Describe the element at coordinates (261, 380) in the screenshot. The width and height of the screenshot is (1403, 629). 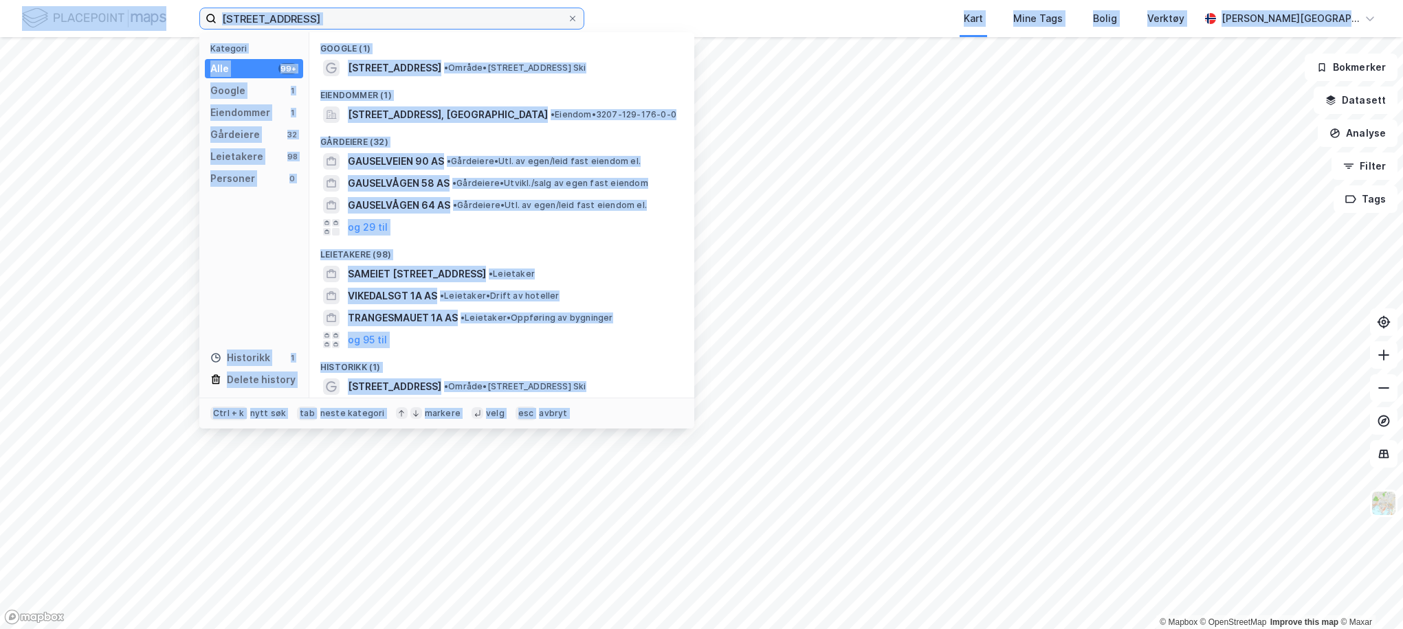
I see `div: Delete history` at that location.